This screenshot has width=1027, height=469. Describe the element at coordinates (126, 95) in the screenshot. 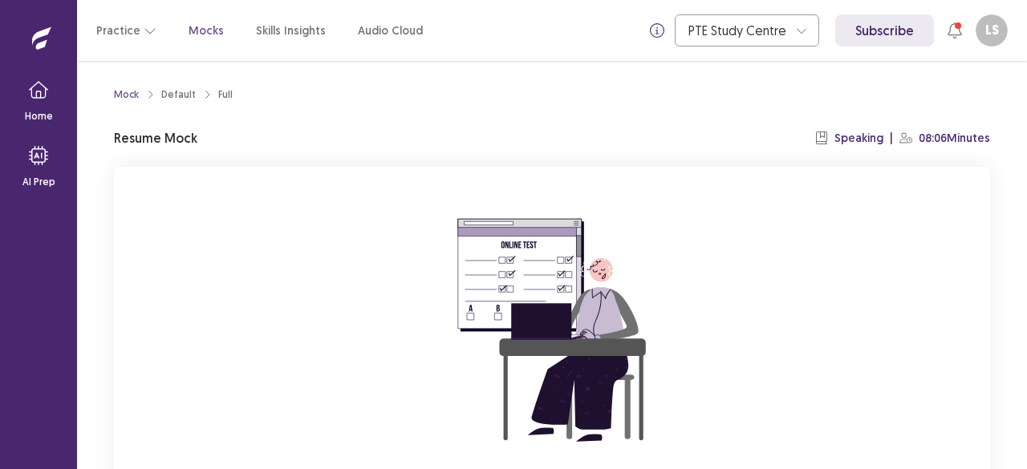

I see `div: Mock` at that location.